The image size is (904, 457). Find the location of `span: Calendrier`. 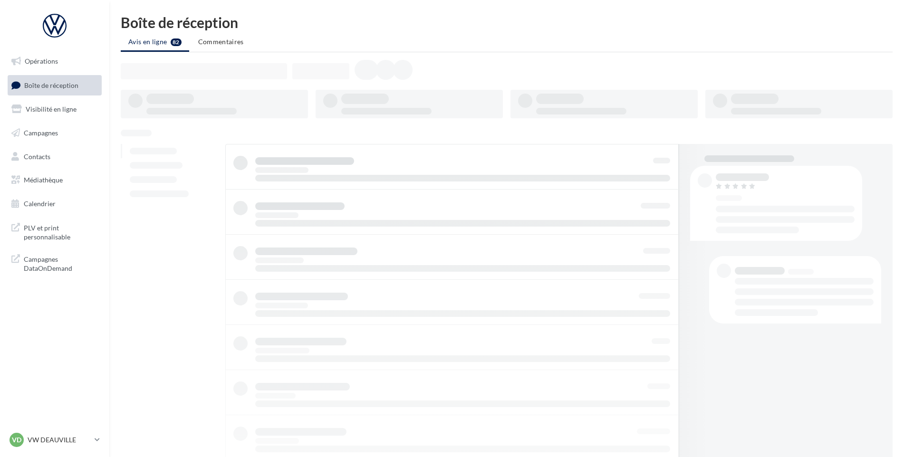

span: Calendrier is located at coordinates (39, 203).